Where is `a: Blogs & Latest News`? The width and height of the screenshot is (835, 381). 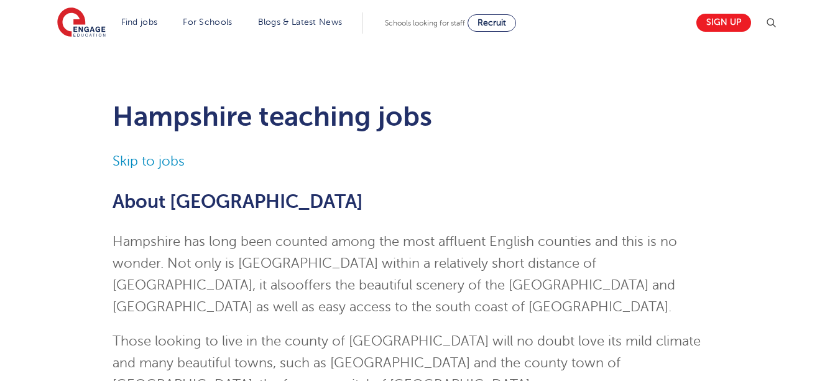
a: Blogs & Latest News is located at coordinates (300, 22).